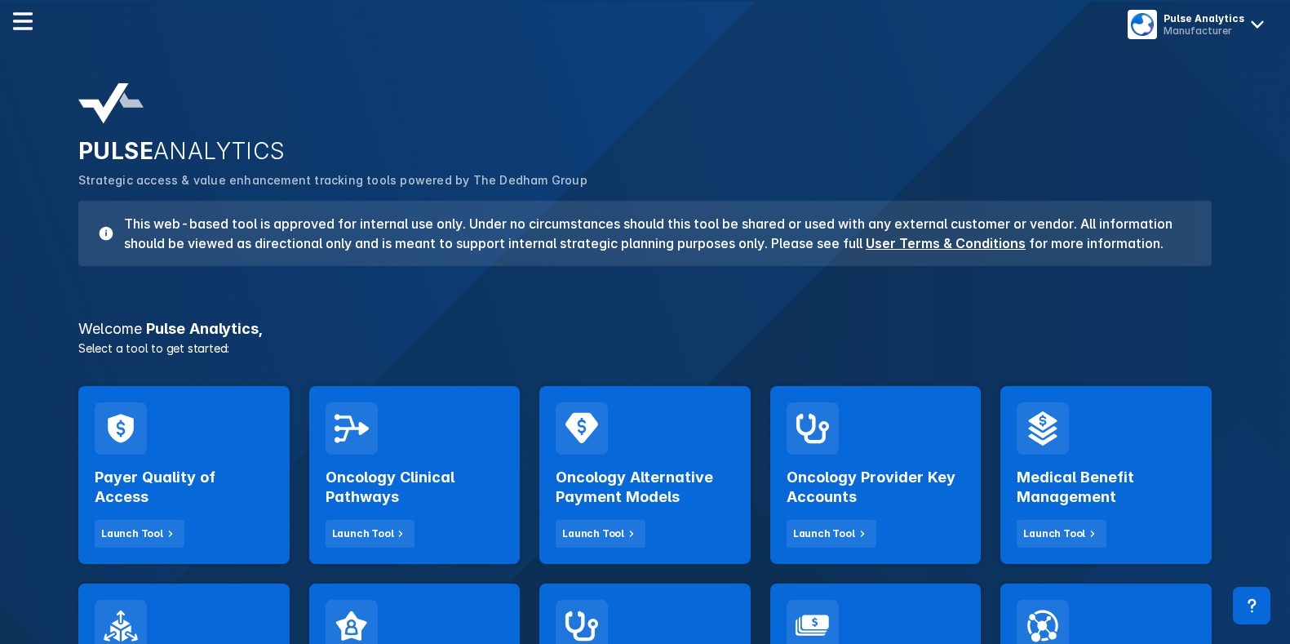  I want to click on a: User Terms & Conditions, so click(945, 243).